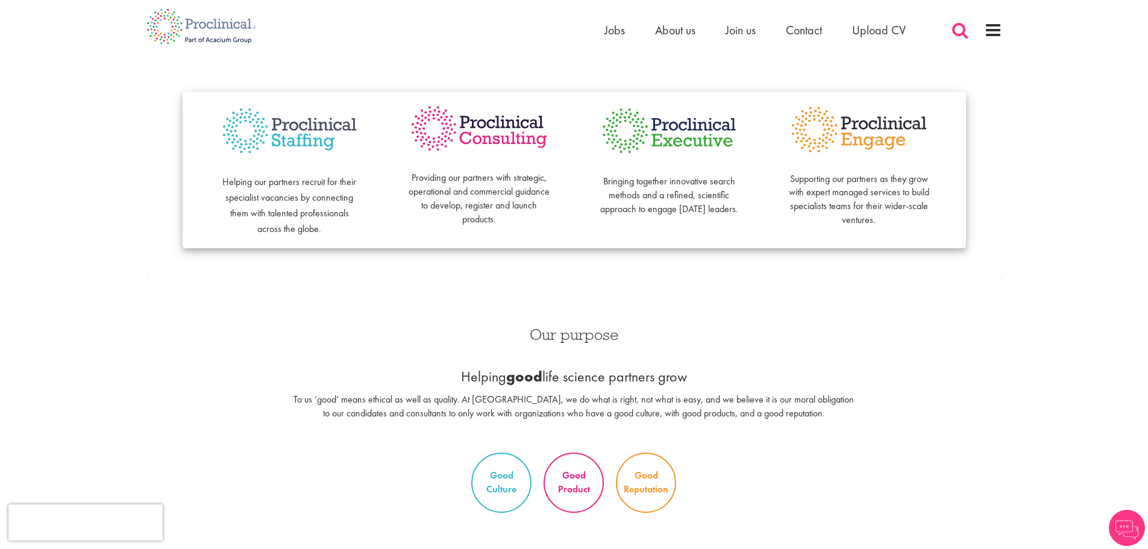 Image resolution: width=1148 pixels, height=549 pixels. What do you see at coordinates (289, 131) in the screenshot?
I see `img: Proclinical Staffing` at bounding box center [289, 131].